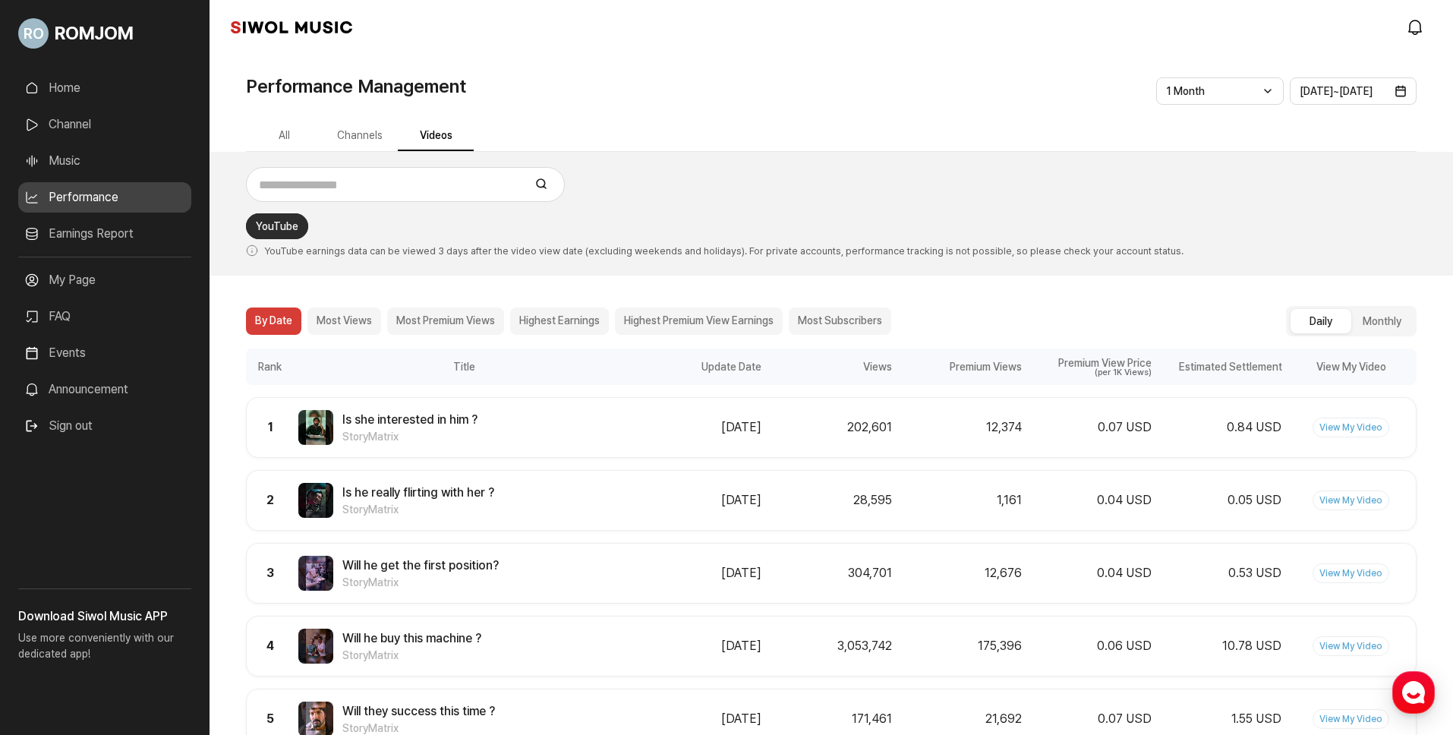 The image size is (1453, 735). Describe the element at coordinates (1352, 367) in the screenshot. I see `div: View My Video` at that location.